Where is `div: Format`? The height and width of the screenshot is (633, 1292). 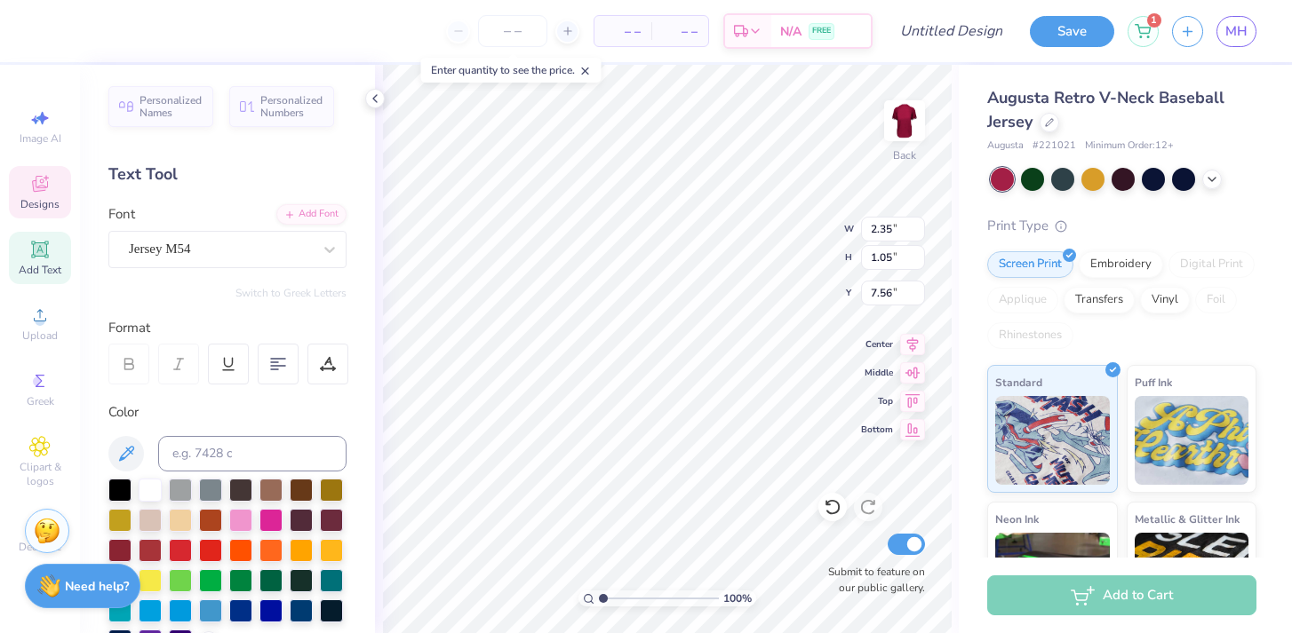 div: Format is located at coordinates (228, 328).